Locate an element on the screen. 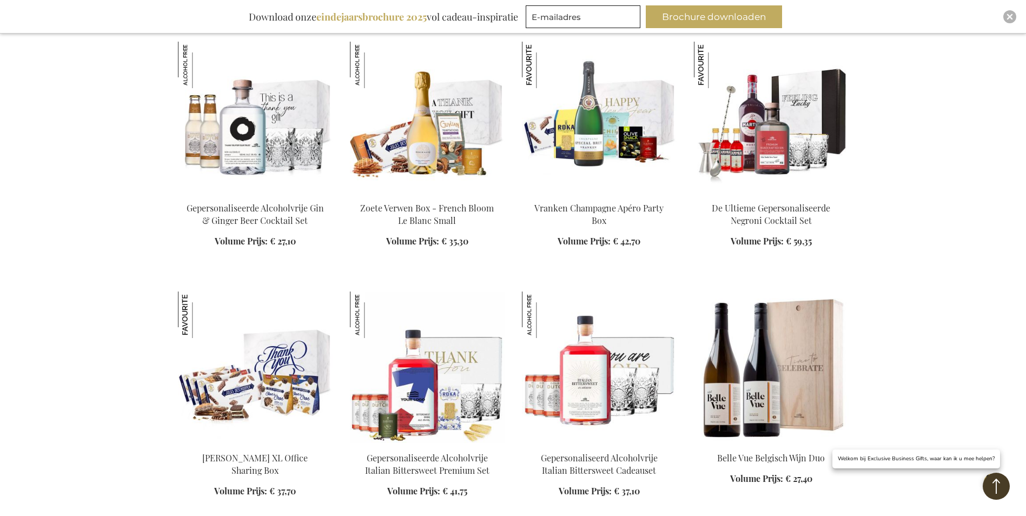 The height and width of the screenshot is (516, 1026). img: Sweet Treats Box - French Bloom Le Blanc Small is located at coordinates (427, 117).